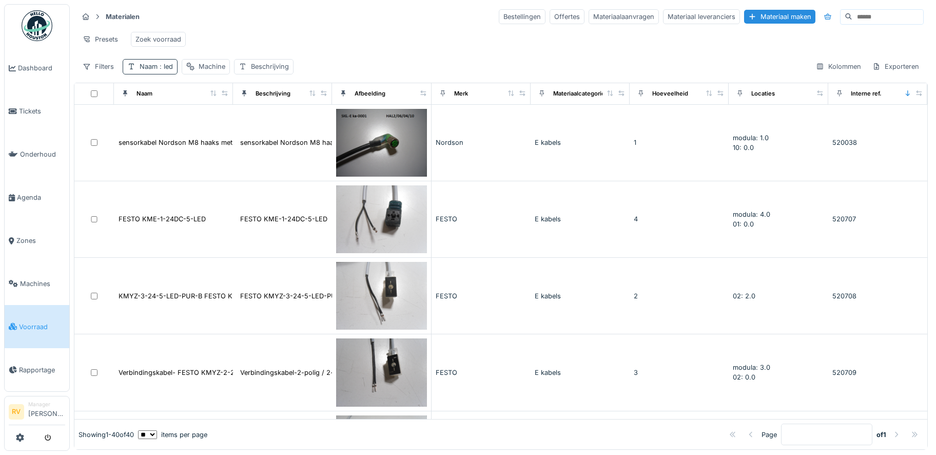  I want to click on span: 02: 2.0, so click(744, 296).